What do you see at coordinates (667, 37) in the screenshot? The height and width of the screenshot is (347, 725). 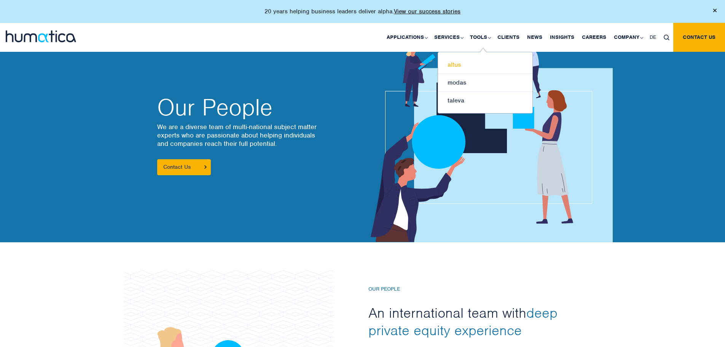 I see `img: search_icon` at bounding box center [667, 37].